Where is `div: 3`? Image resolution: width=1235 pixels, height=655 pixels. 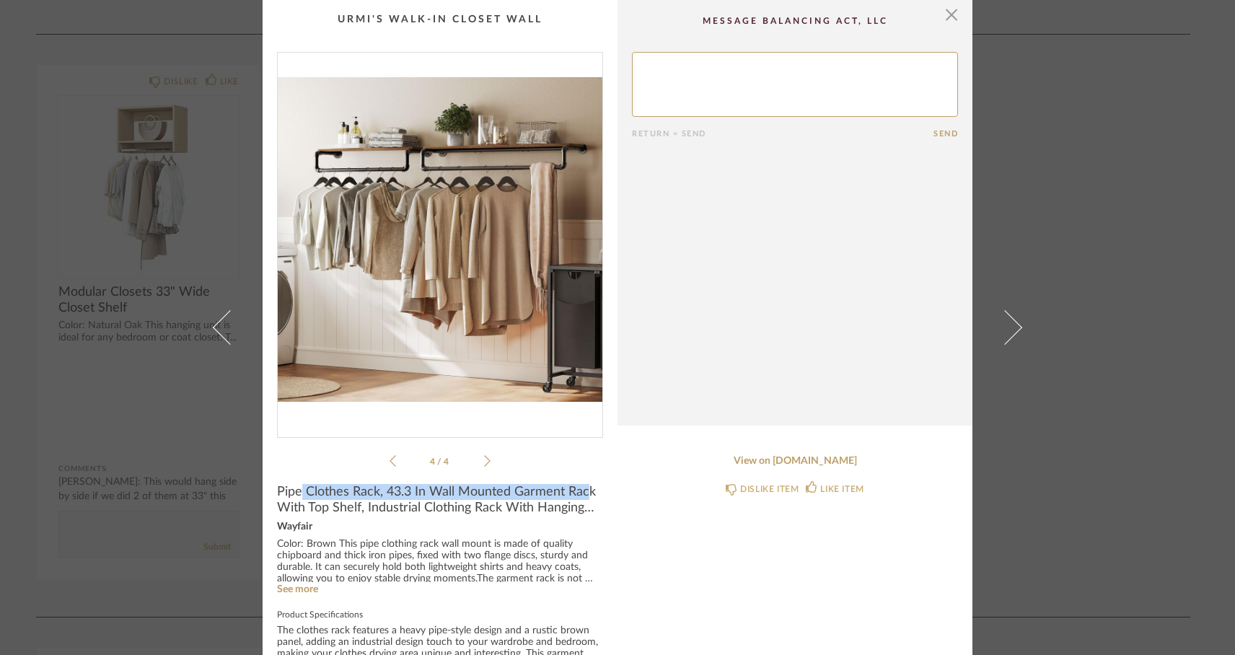
div: 3 is located at coordinates (440, 239).